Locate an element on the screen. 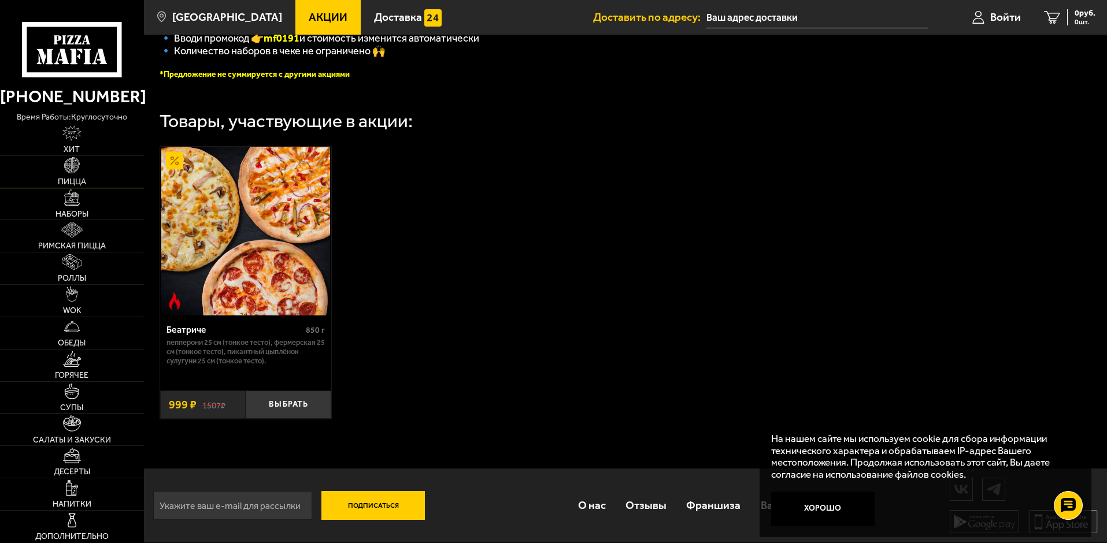  b: mf0191 is located at coordinates (281, 38).